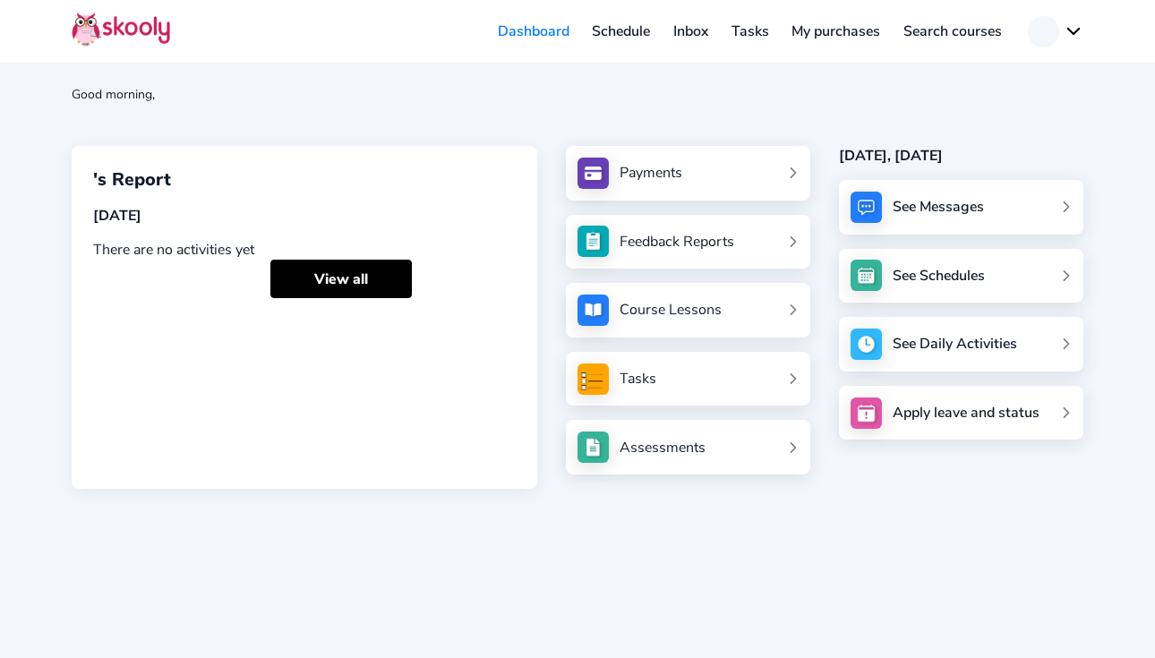 This screenshot has height=658, width=1155. Describe the element at coordinates (835, 31) in the screenshot. I see `a: My purchases` at that location.